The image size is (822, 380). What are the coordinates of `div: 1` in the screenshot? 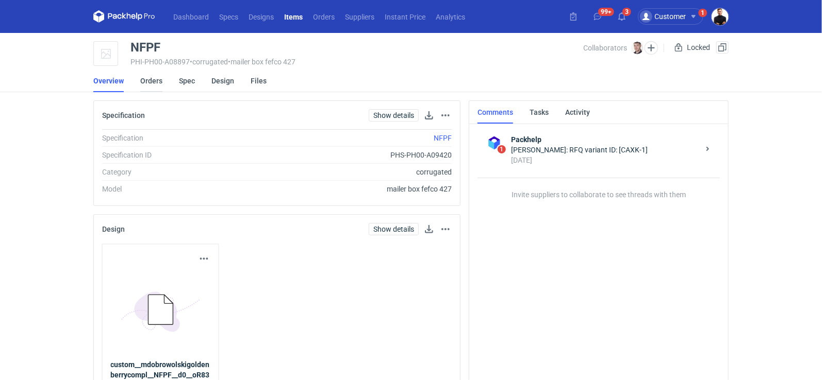 It's located at (703, 13).